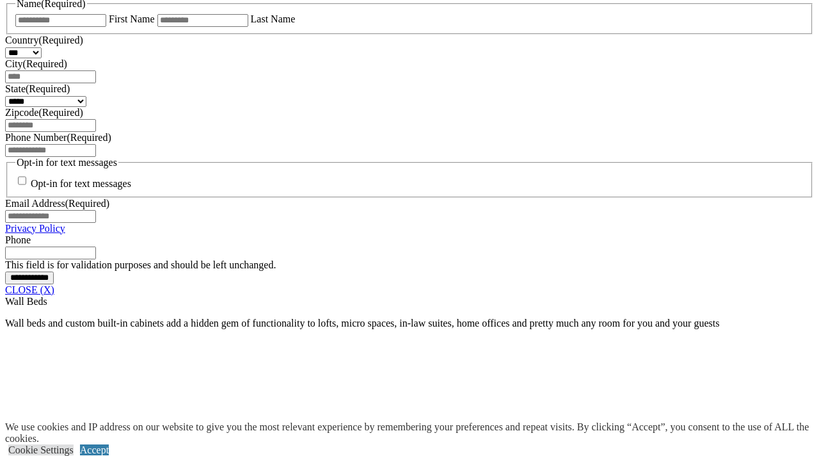  I want to click on label: City, so click(36, 63).